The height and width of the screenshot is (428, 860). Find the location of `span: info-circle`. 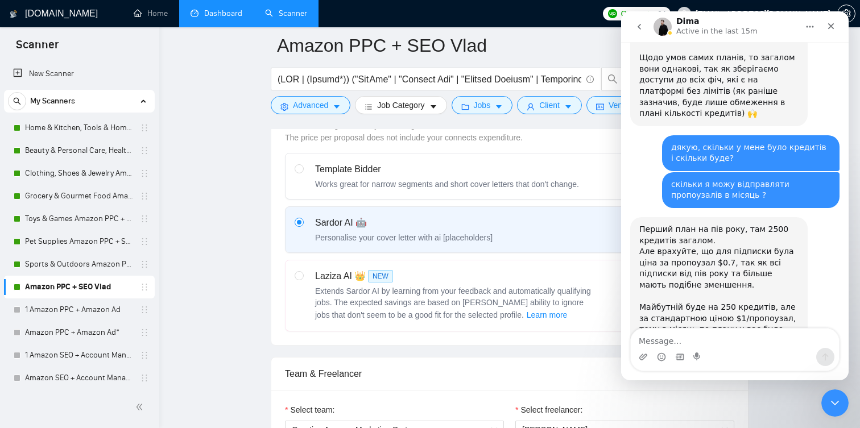

span: info-circle is located at coordinates (590, 79).